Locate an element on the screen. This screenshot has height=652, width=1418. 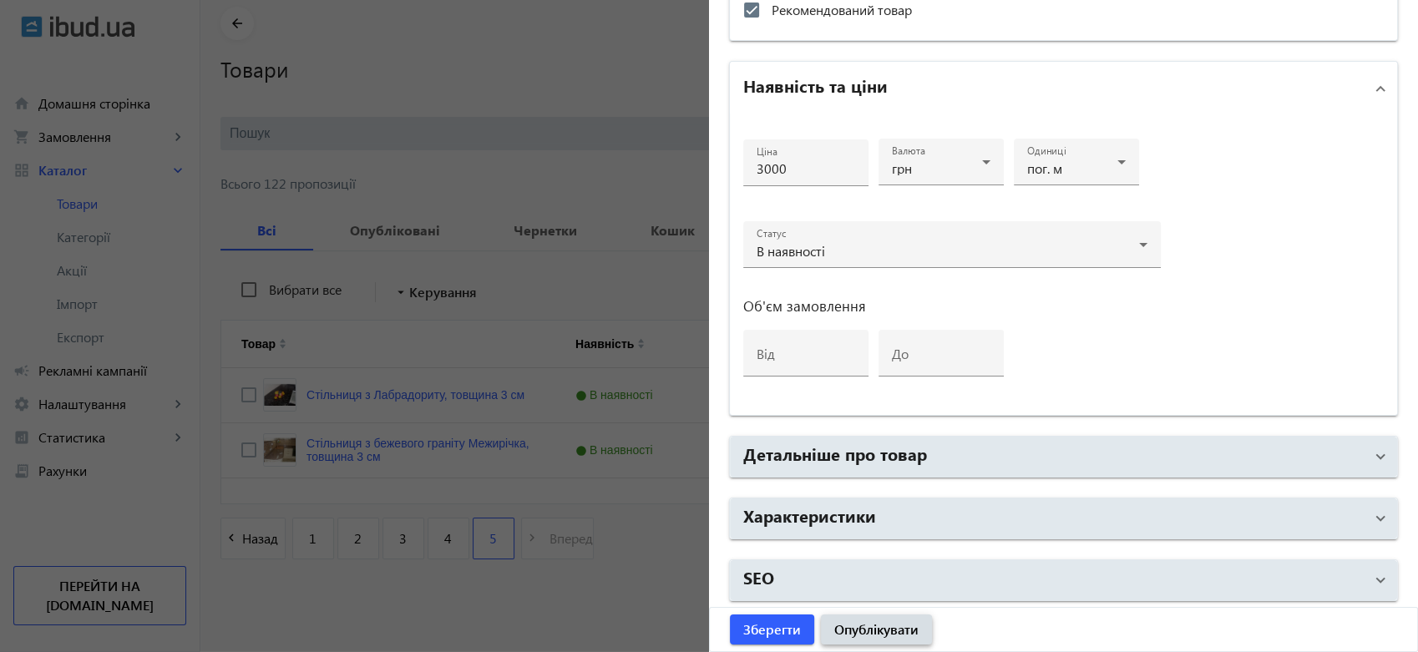
mat-label: Одиниці is located at coordinates (1046, 150).